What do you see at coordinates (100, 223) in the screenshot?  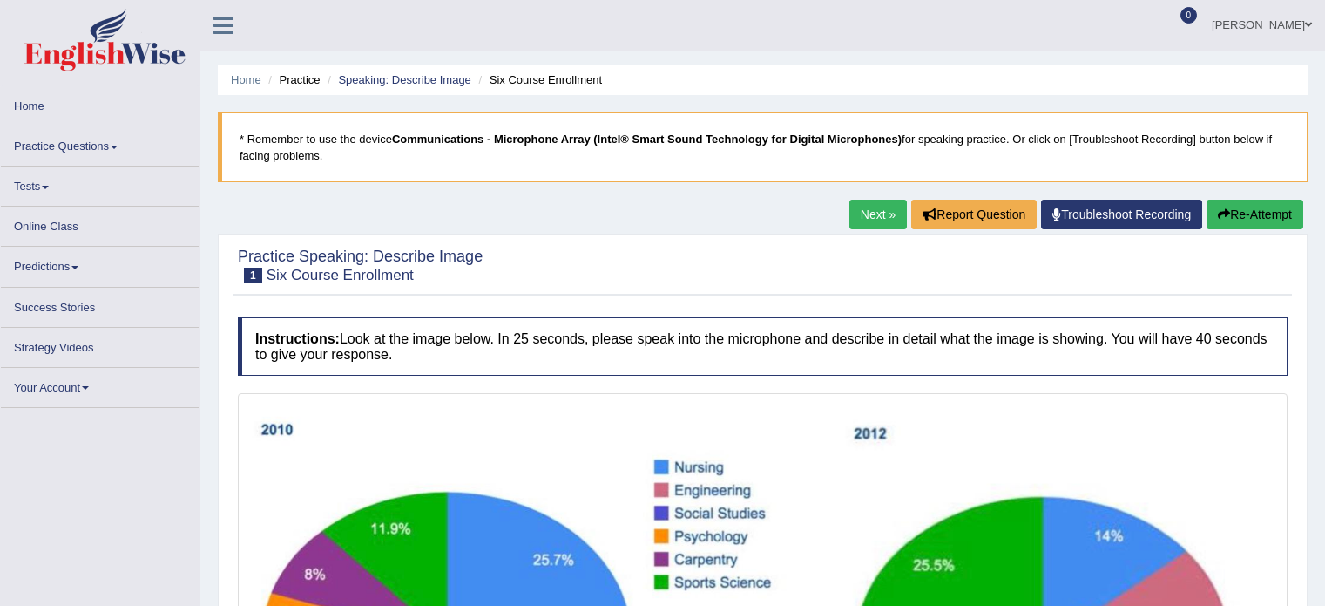 I see `a: Online Class` at bounding box center [100, 223].